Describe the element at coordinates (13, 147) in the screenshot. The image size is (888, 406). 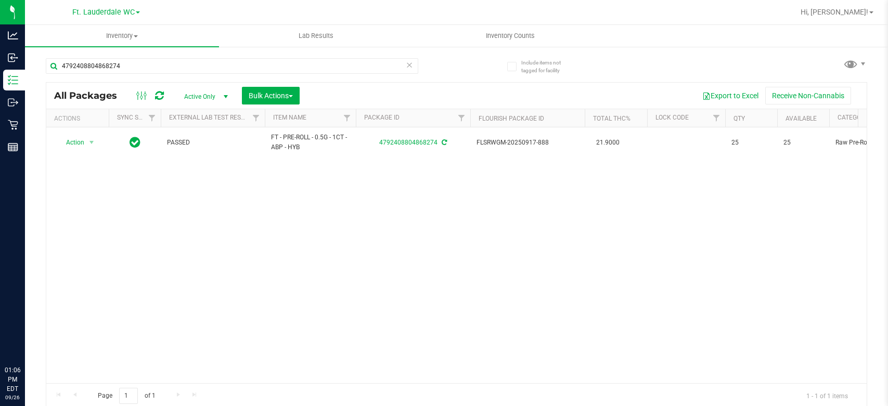
I see `inline-svg: Reports` at that location.